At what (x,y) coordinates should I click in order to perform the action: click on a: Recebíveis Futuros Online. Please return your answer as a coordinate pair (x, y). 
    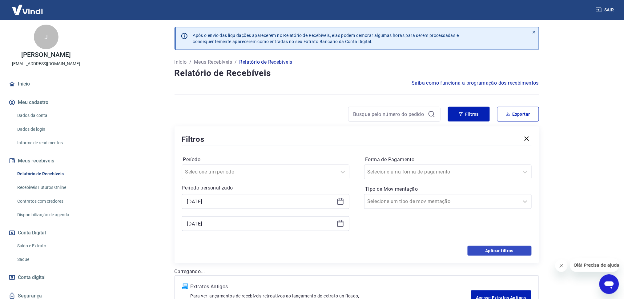
    Looking at the image, I should click on (50, 188).